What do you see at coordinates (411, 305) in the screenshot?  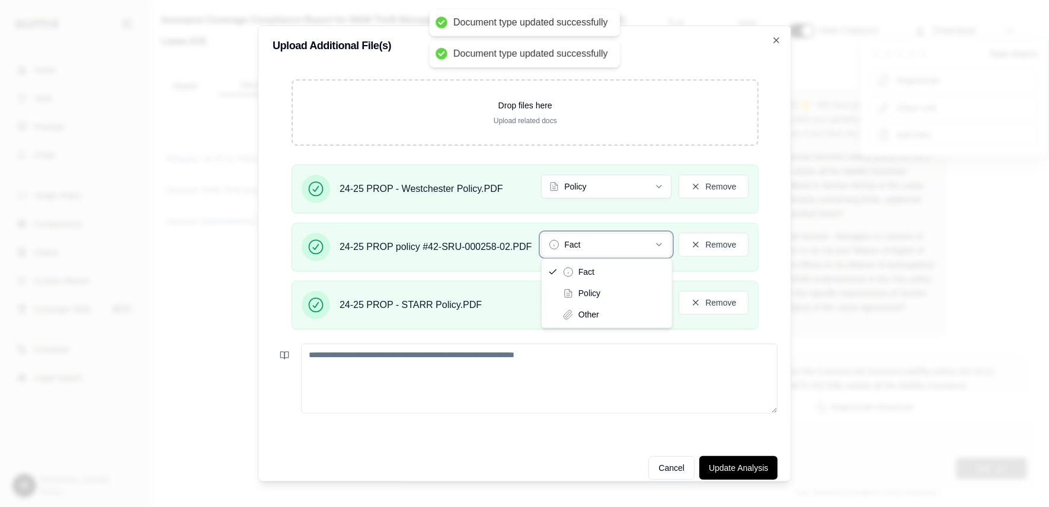 I see `span: 24-25 PROP - STARR Policy.PDF` at bounding box center [411, 305].